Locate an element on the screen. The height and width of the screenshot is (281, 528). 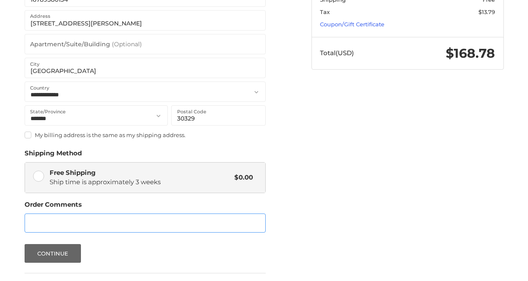
button: Continue is located at coordinates (53, 253).